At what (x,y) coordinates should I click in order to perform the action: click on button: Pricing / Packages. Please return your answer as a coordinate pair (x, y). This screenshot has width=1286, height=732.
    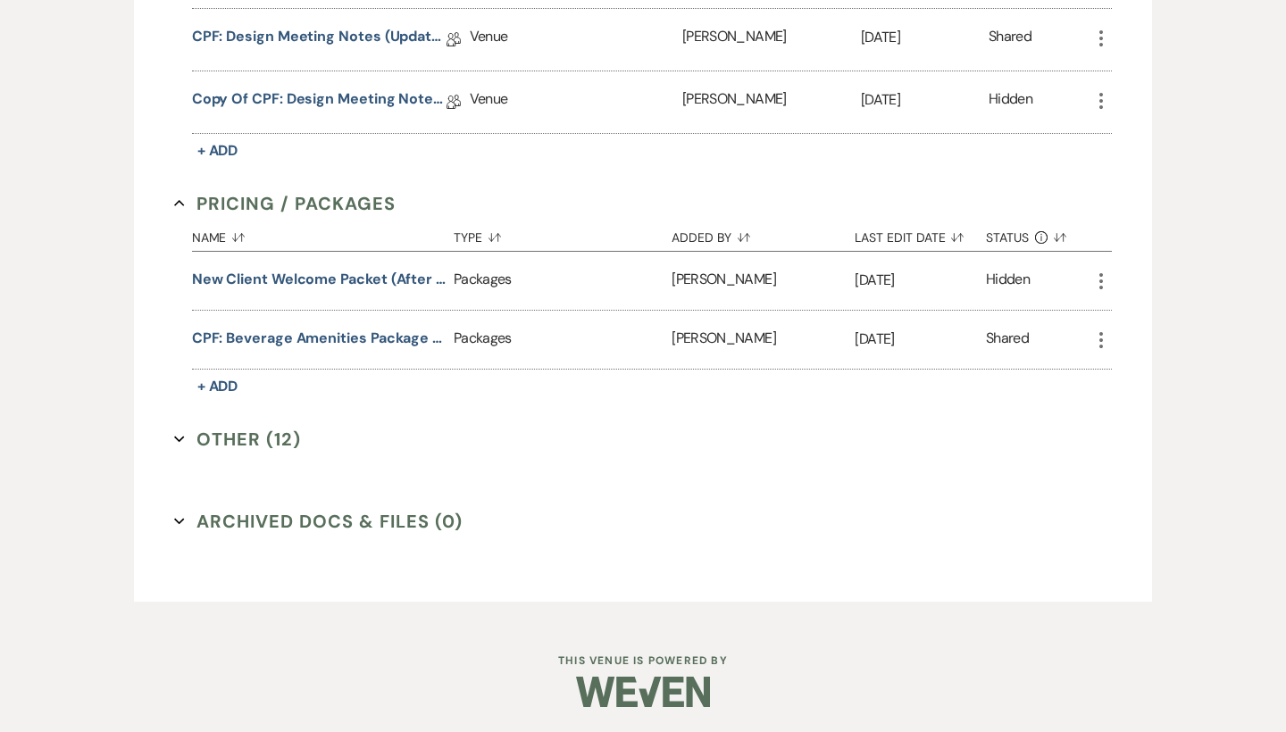
    Looking at the image, I should click on (285, 204).